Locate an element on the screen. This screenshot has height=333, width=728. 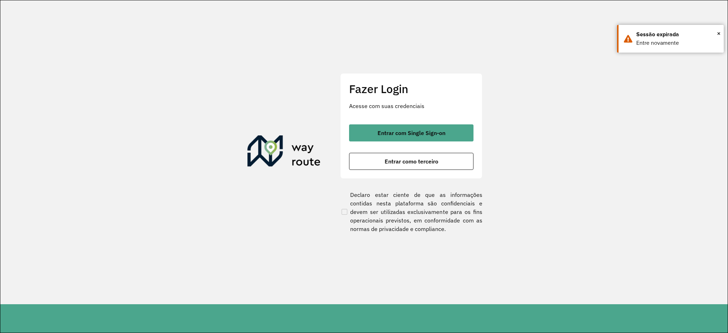
div: Sessão expirada is located at coordinates (677, 34).